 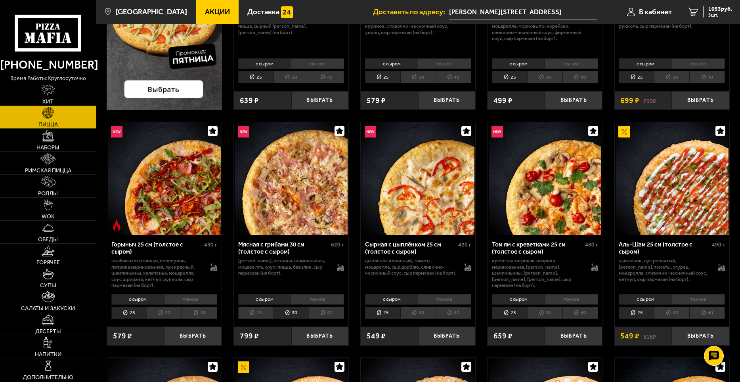 I want to click on span: Обеды, so click(x=48, y=240).